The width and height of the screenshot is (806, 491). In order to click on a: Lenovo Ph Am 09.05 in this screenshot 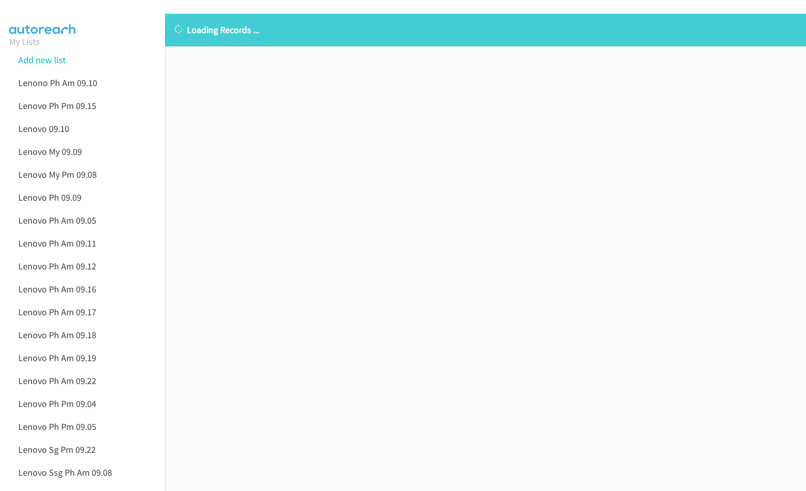, I will do `click(57, 220)`.